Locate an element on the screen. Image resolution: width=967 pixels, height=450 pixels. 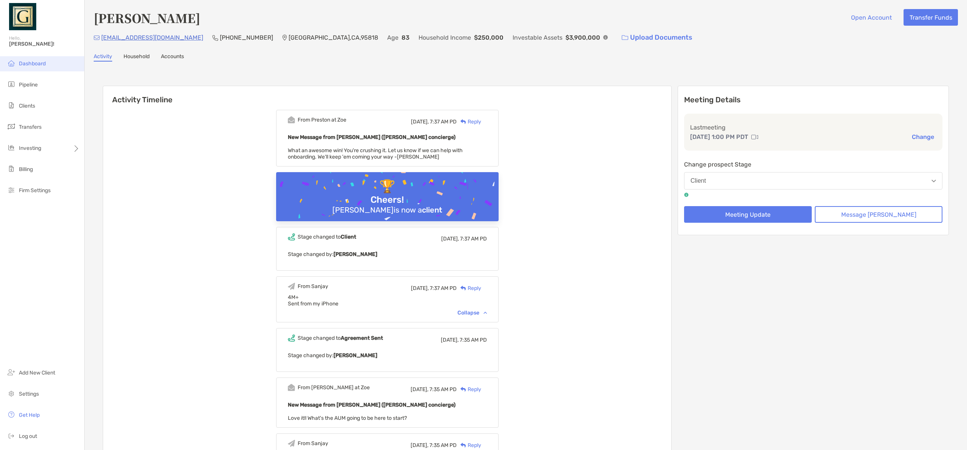
p: $250,000 is located at coordinates (489, 37).